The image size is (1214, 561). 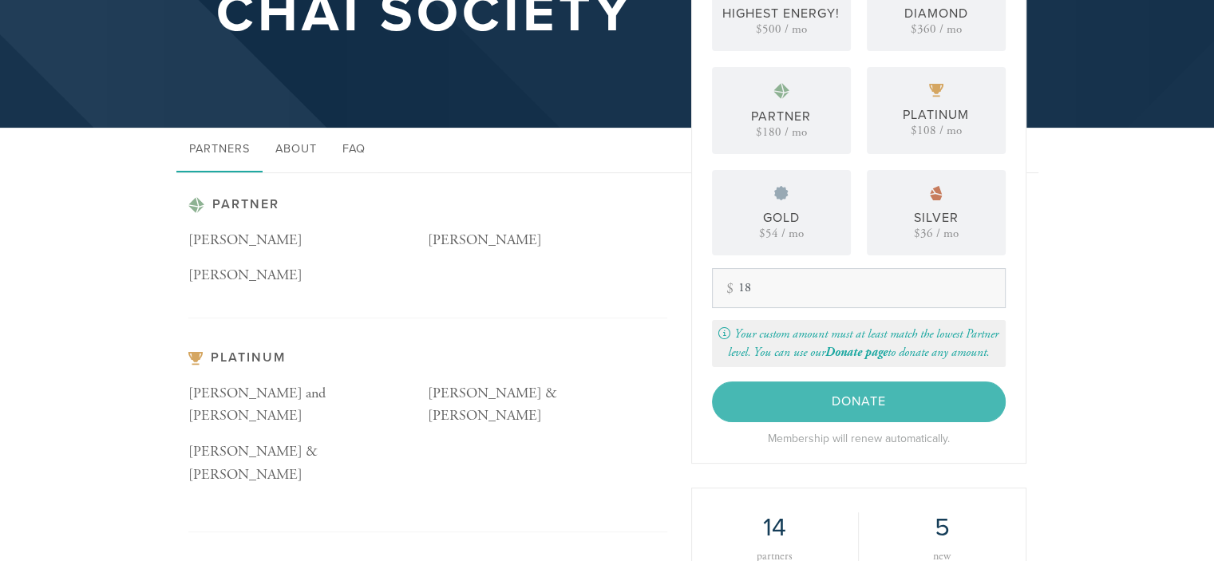 What do you see at coordinates (859, 438) in the screenshot?
I see `div: Membership will renew automatically.` at bounding box center [859, 438].